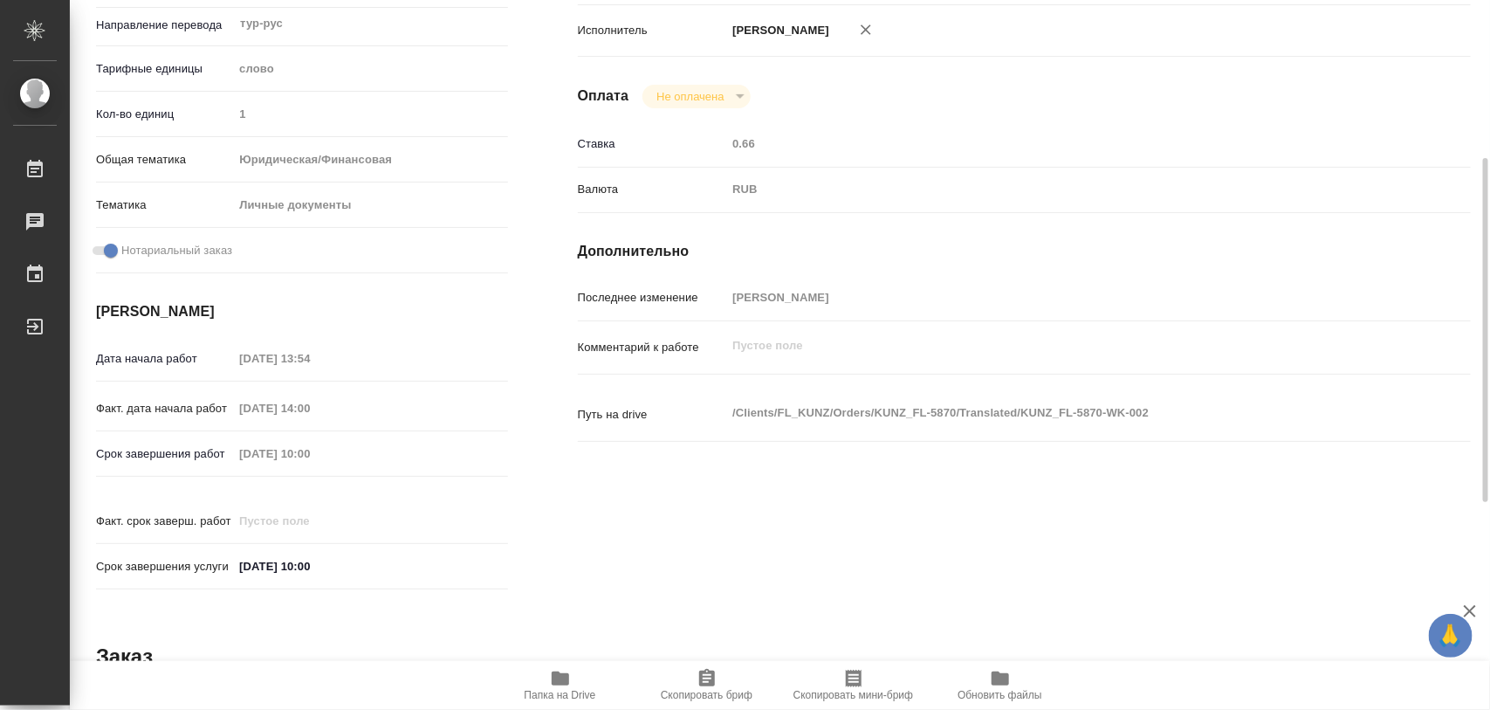  What do you see at coordinates (652, 144) in the screenshot?
I see `p: Ставка` at bounding box center [652, 144].